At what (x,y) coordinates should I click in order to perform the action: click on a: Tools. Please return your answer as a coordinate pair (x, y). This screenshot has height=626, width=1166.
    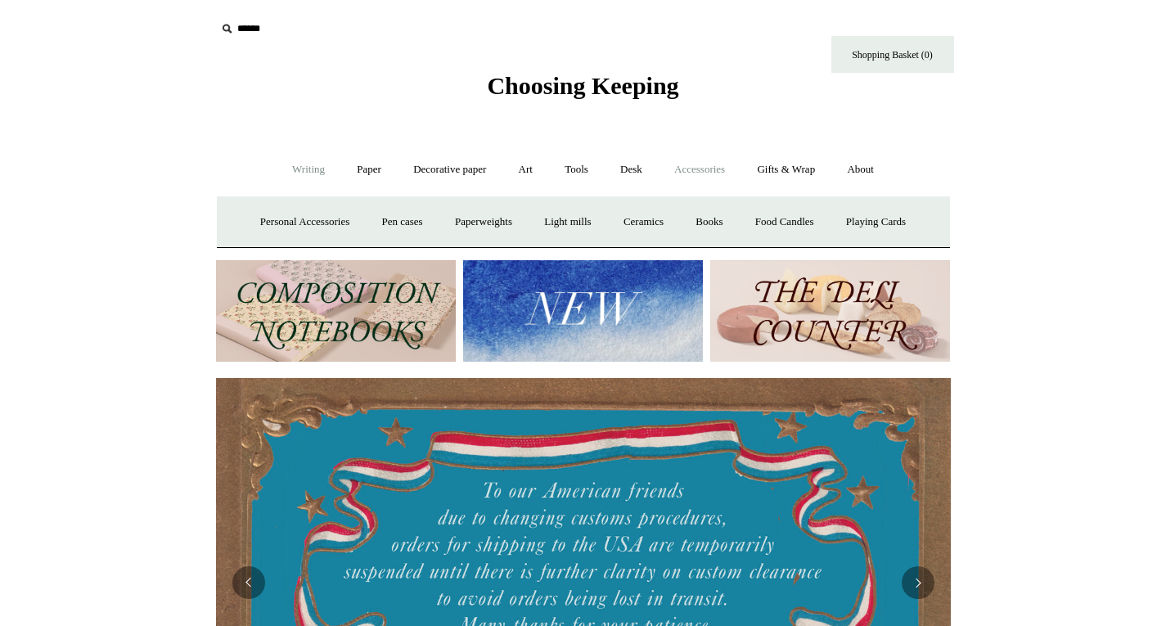
    Looking at the image, I should click on (576, 169).